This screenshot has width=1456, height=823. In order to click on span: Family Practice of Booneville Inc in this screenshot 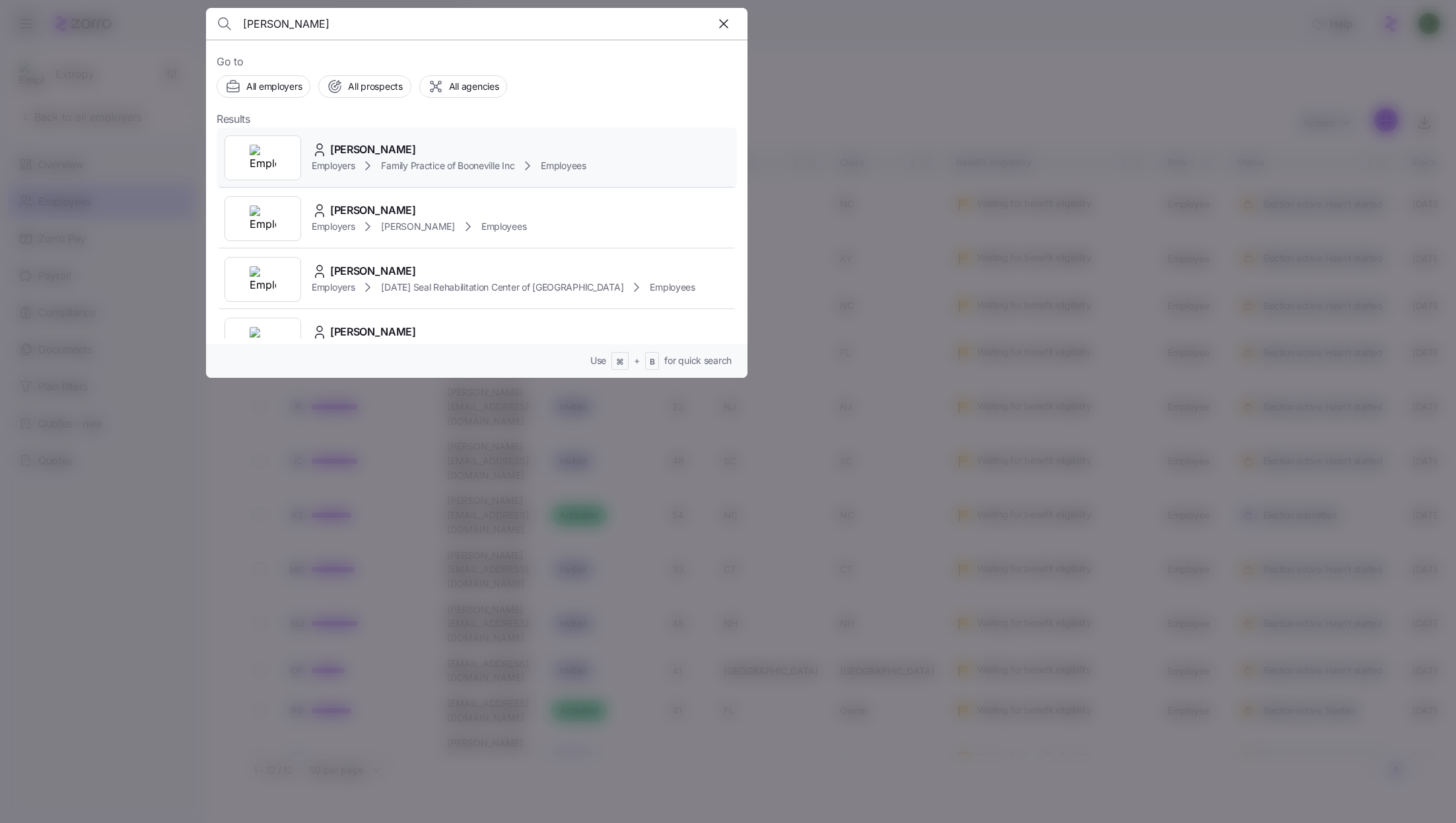, I will do `click(448, 166)`.